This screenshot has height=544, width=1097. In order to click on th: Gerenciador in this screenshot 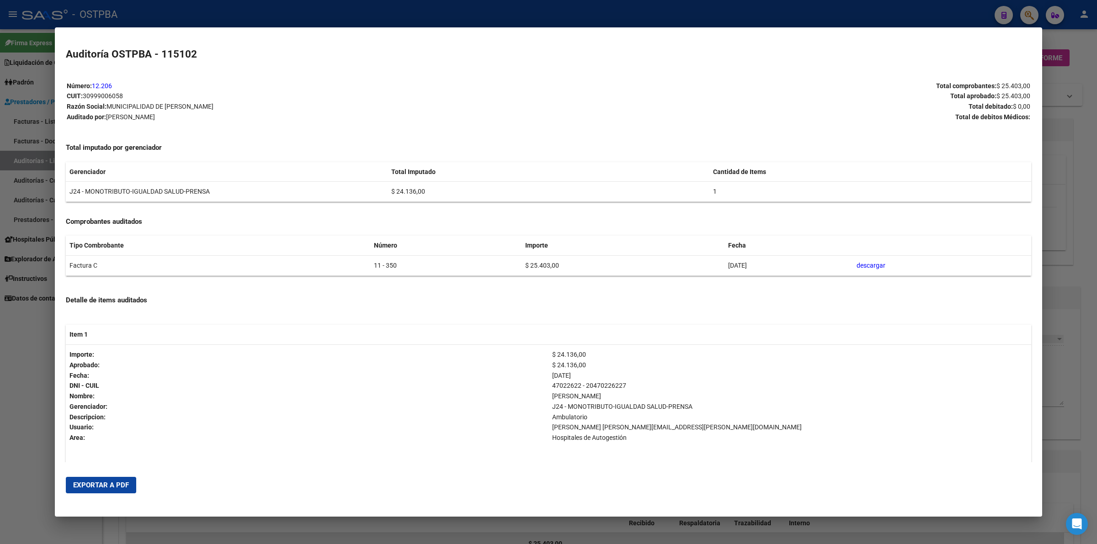, I will do `click(227, 172)`.